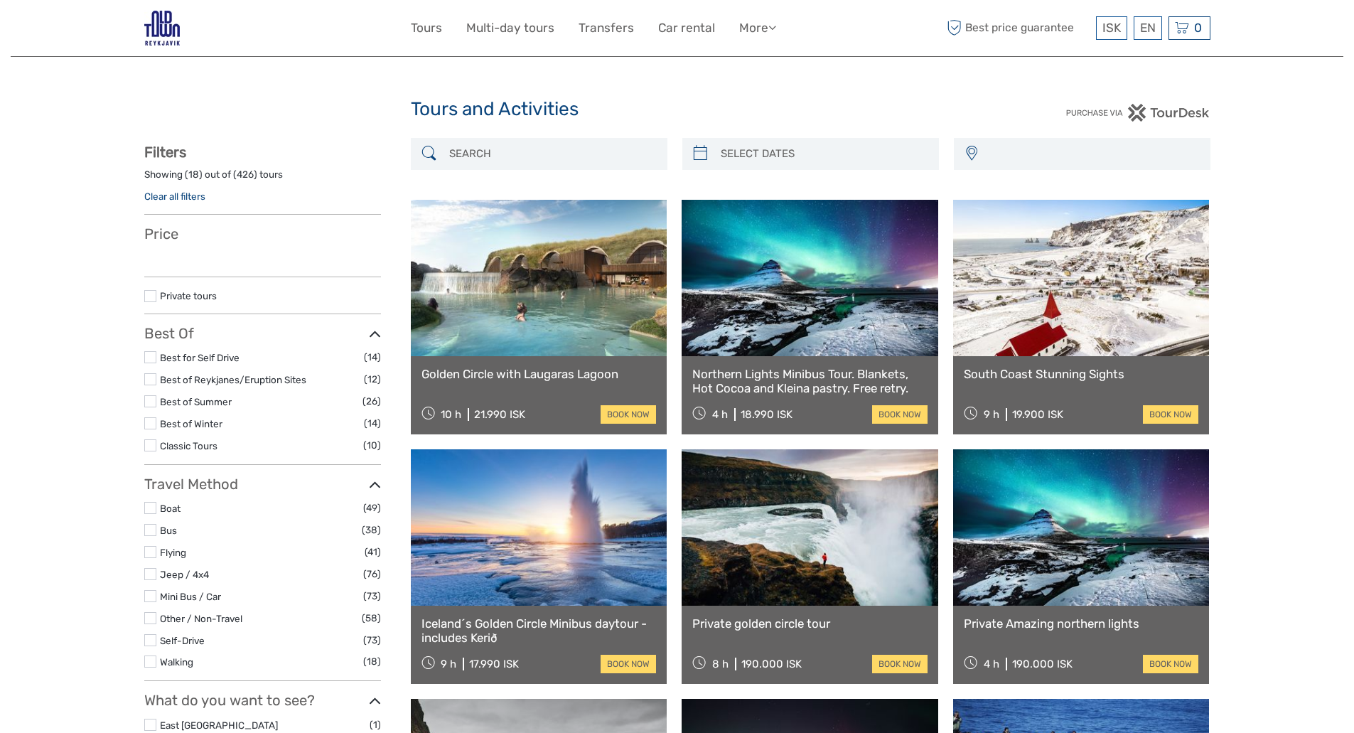  What do you see at coordinates (182, 640) in the screenshot?
I see `a: Self-Drive` at bounding box center [182, 640].